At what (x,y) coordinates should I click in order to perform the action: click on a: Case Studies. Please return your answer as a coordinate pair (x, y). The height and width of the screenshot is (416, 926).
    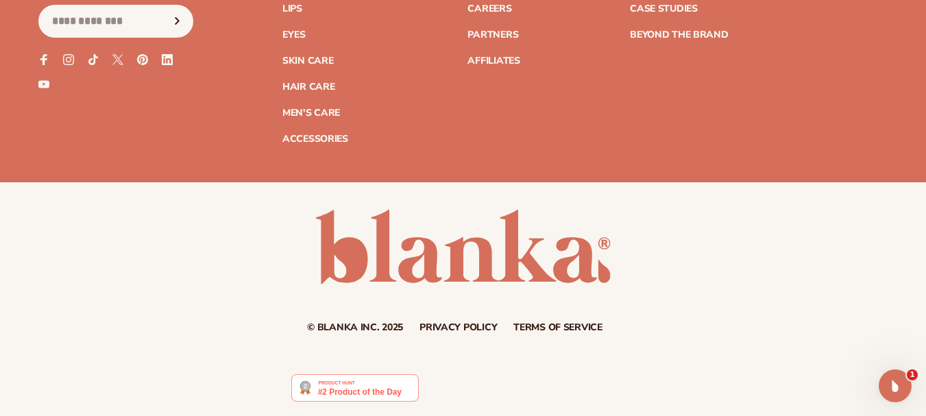
    Looking at the image, I should click on (664, 9).